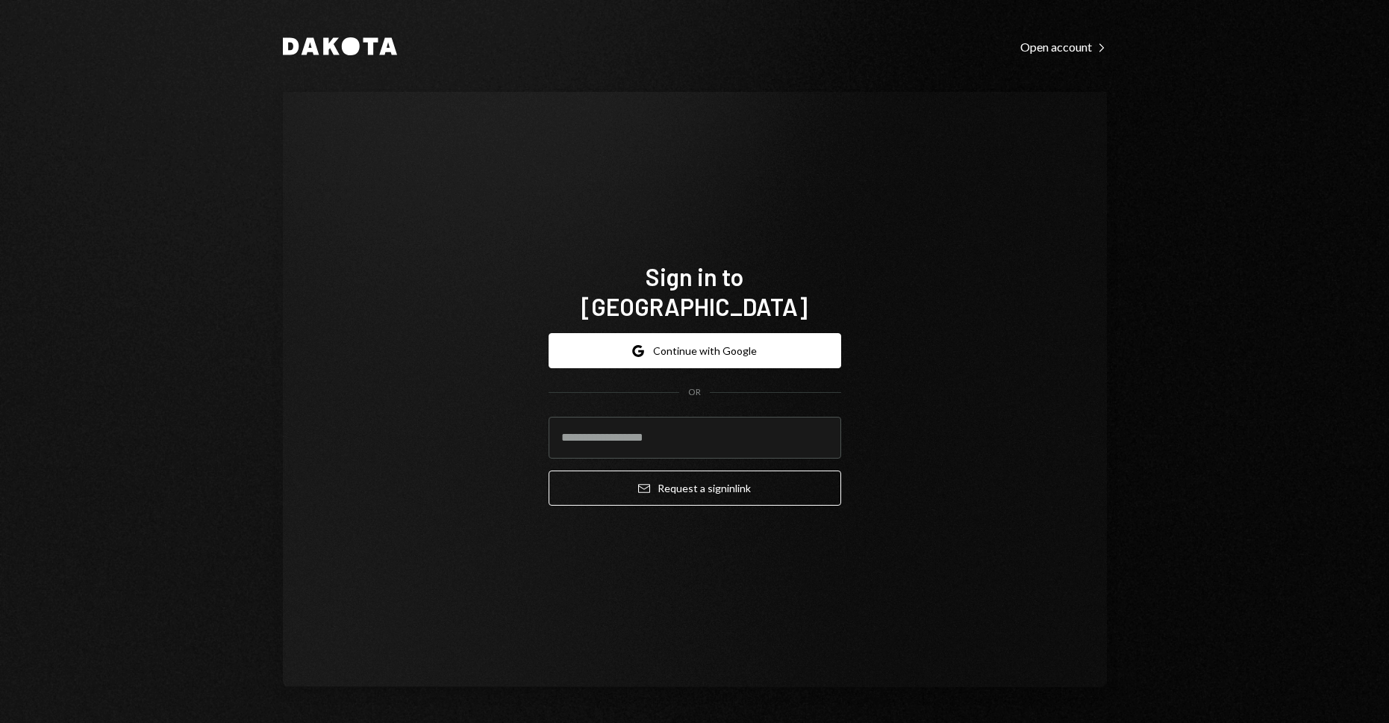 The image size is (1389, 723). What do you see at coordinates (1064, 47) in the screenshot?
I see `div: Open account` at bounding box center [1064, 47].